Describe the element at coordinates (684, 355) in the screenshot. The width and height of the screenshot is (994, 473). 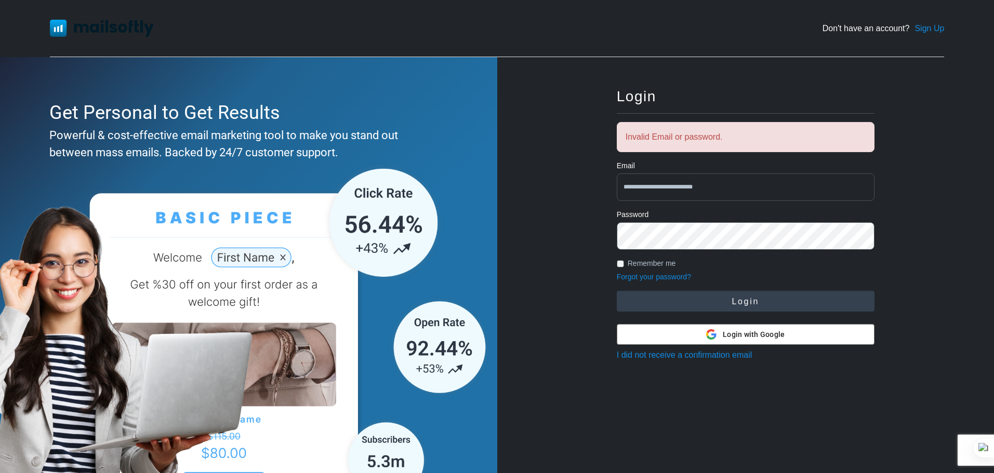
I see `a: I did not receive a confirmation email` at that location.